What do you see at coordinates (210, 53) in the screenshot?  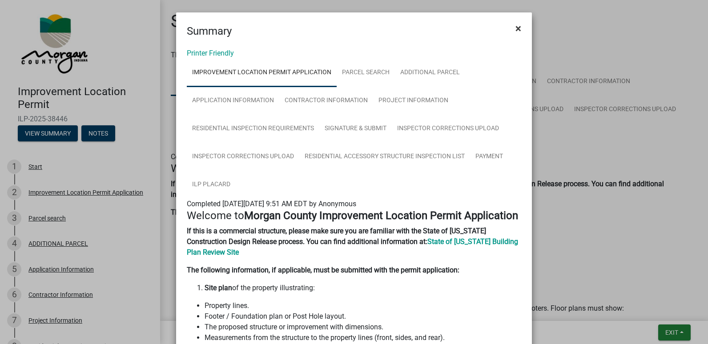 I see `a: Printer Friendly` at bounding box center [210, 53].